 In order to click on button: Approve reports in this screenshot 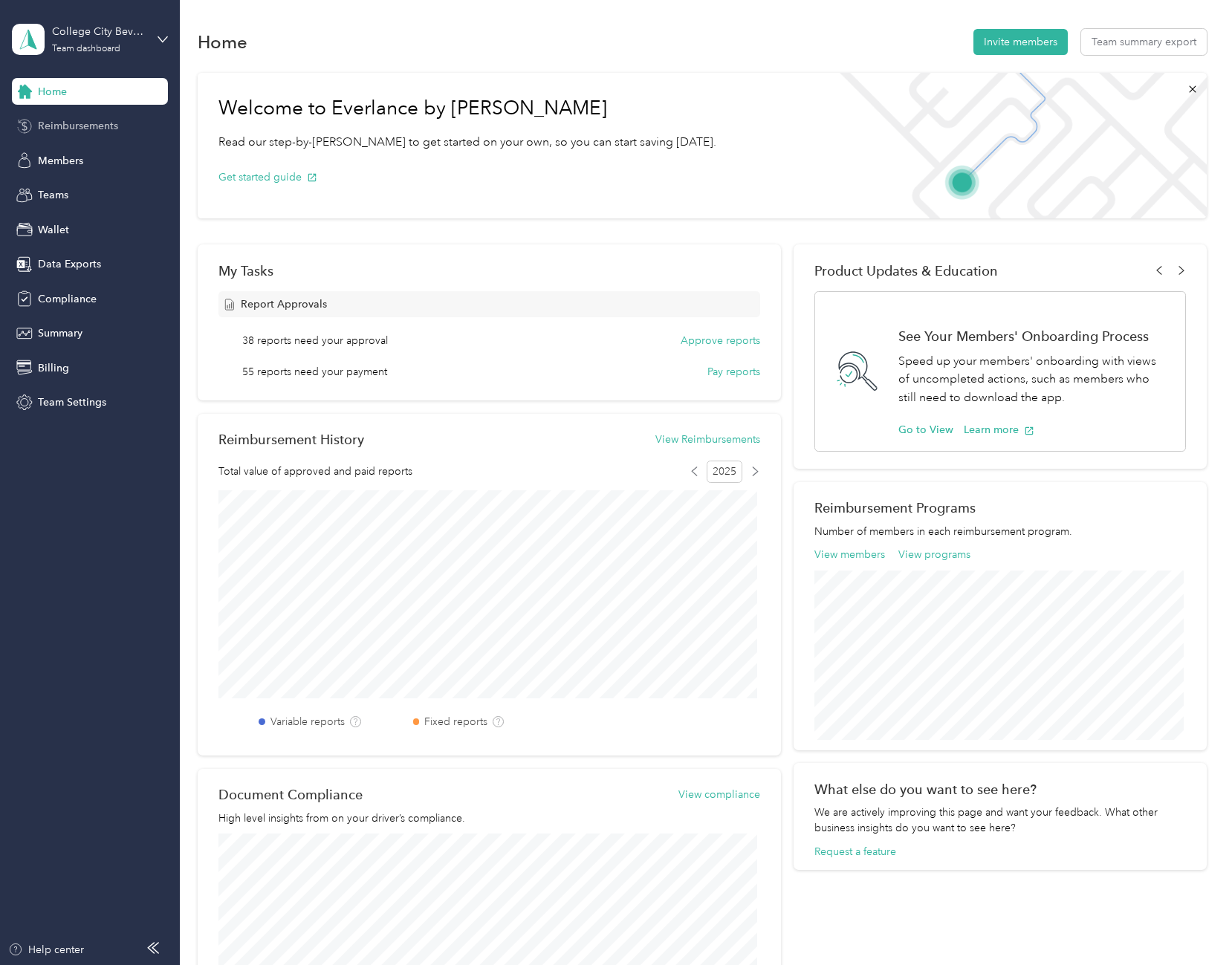, I will do `click(721, 341)`.